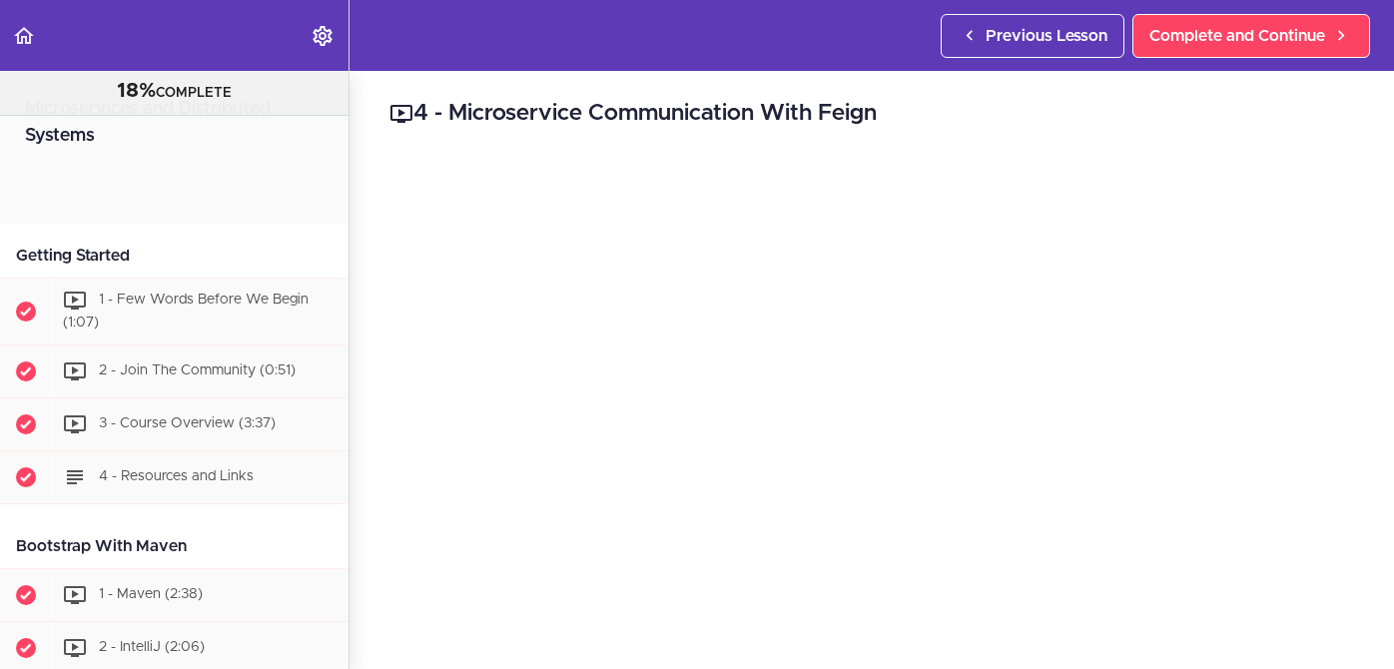 This screenshot has width=1394, height=669. Describe the element at coordinates (24, 36) in the screenshot. I see `svg: Back to course curriculum` at that location.